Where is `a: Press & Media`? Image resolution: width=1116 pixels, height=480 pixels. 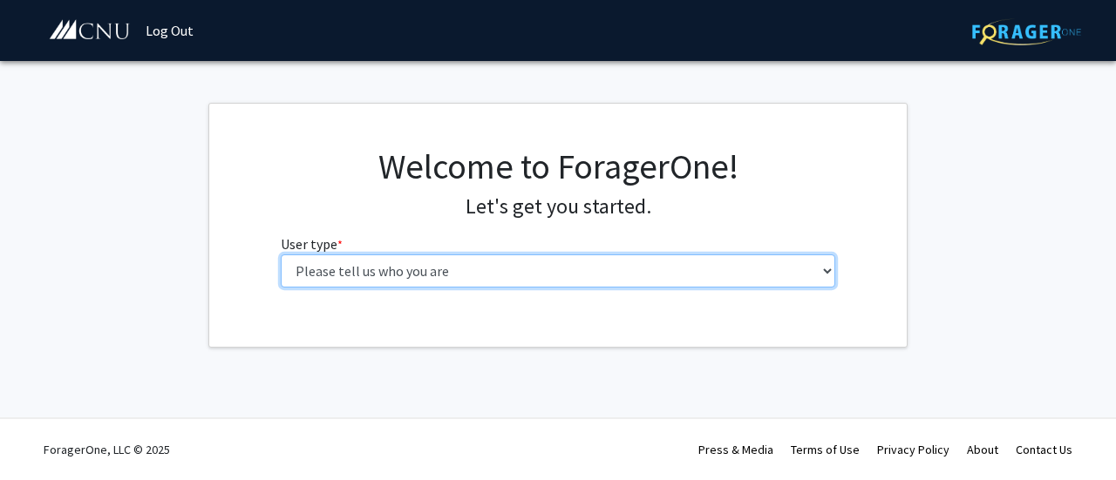 a: Press & Media is located at coordinates (736, 450).